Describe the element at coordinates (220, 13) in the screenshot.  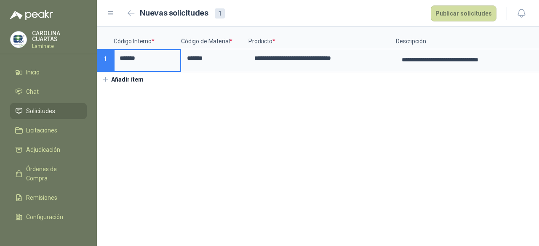
I see `div: 1` at that location.